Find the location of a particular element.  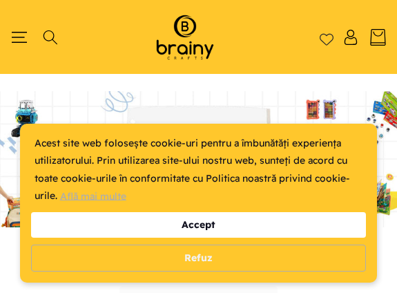

a: Brainy Crafts is located at coordinates (185, 37).